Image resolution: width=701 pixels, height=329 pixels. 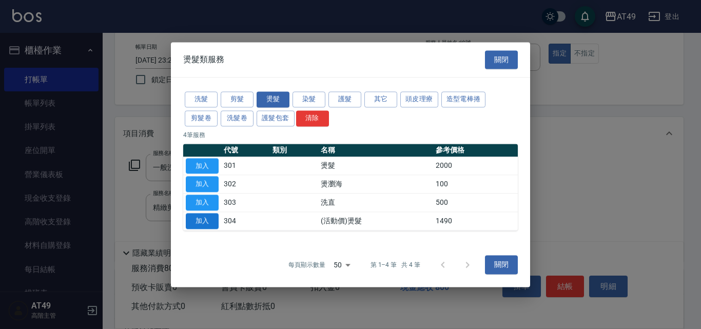 I want to click on button: 燙髮, so click(x=273, y=99).